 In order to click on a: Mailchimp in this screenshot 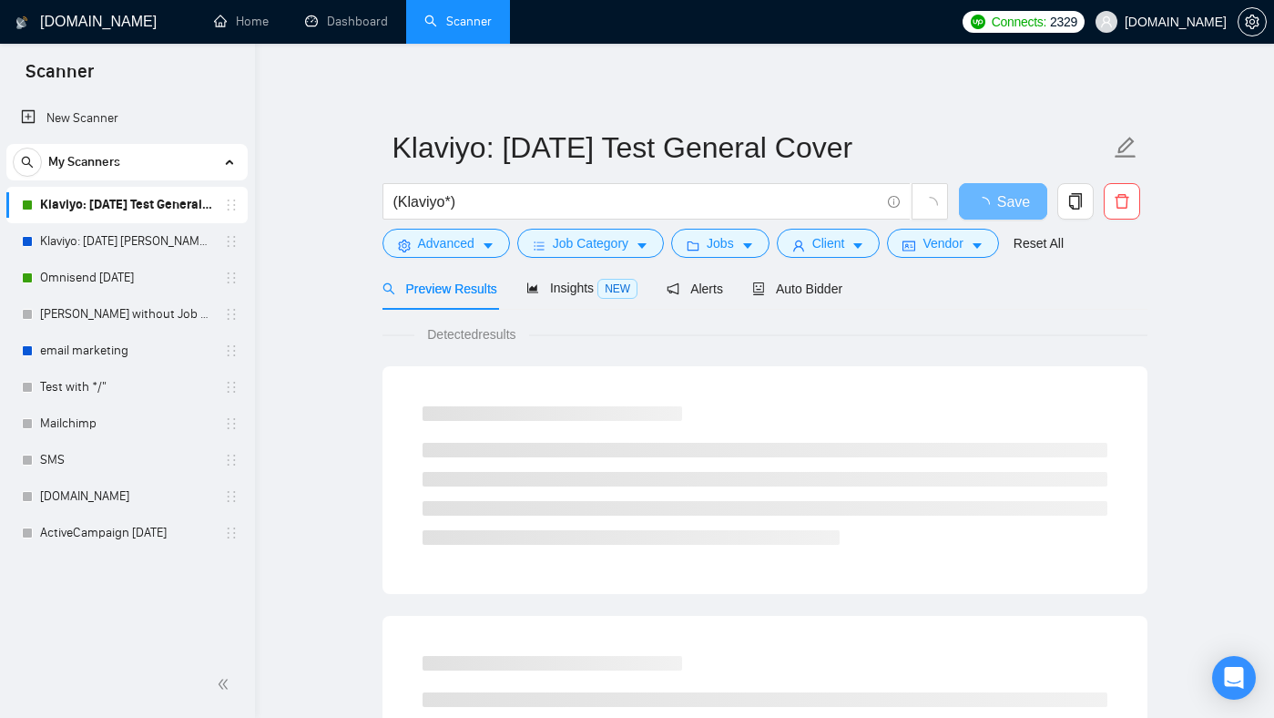, I will do `click(127, 424)`.